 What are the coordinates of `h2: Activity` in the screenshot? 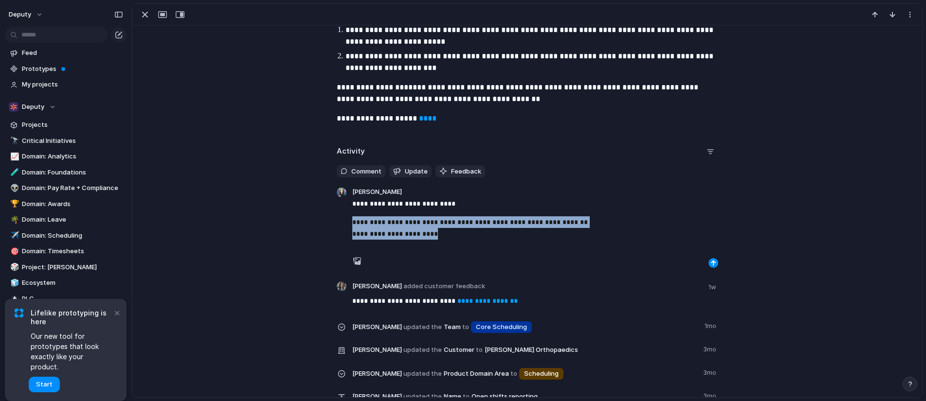 It's located at (351, 151).